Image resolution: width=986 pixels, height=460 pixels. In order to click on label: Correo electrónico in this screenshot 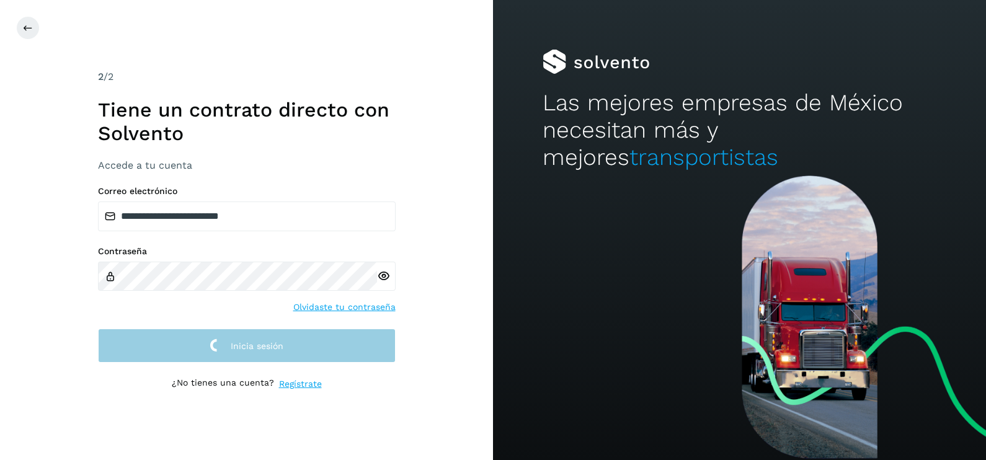, I will do `click(247, 191)`.